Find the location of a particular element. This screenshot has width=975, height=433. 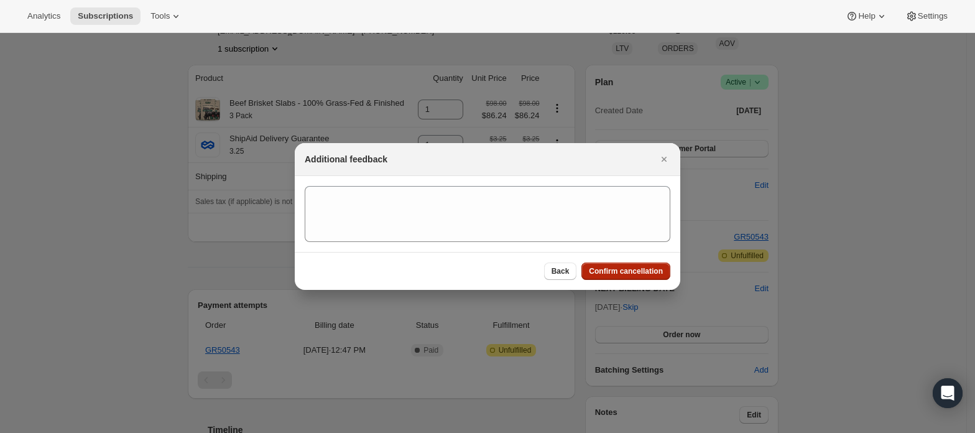

button: Back is located at coordinates (560, 271).